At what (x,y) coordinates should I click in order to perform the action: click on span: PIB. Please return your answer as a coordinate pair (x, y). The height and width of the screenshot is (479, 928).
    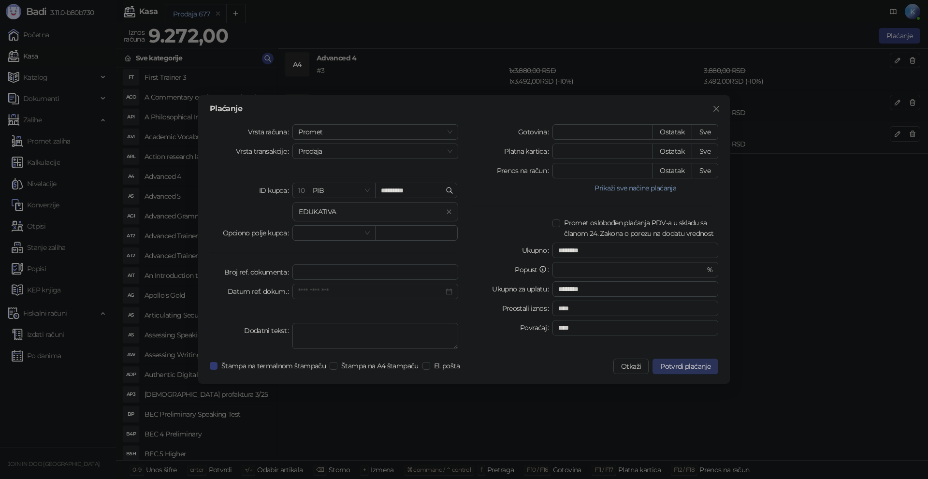
    Looking at the image, I should click on (333, 190).